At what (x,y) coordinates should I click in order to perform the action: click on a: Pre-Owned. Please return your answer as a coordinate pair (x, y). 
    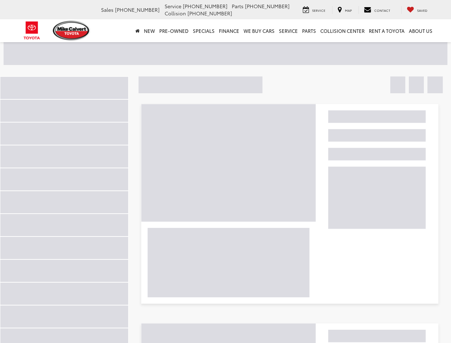
    Looking at the image, I should click on (174, 31).